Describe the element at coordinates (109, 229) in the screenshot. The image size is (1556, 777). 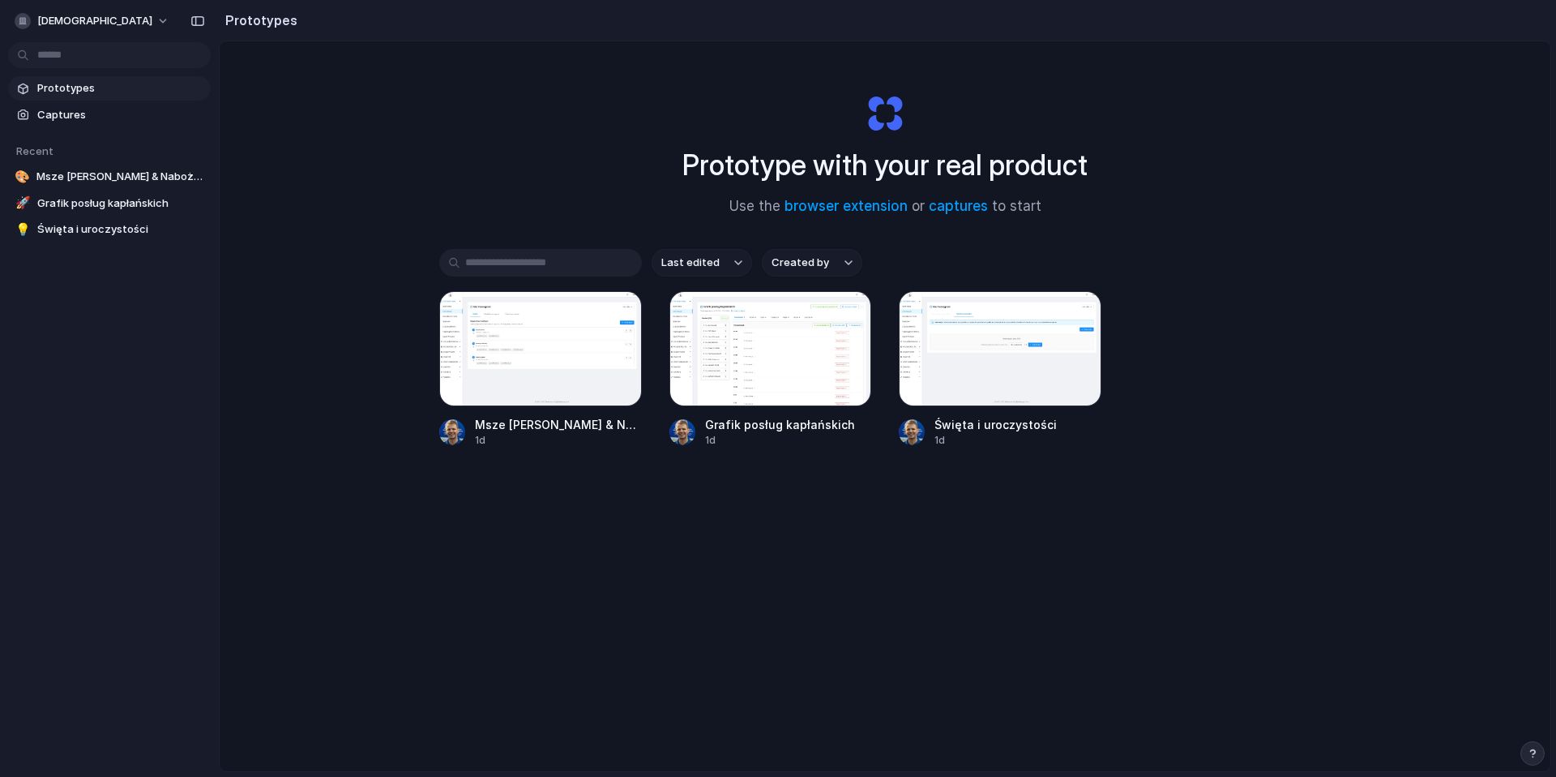
I see `a: 💡Święta i uroczystości` at that location.